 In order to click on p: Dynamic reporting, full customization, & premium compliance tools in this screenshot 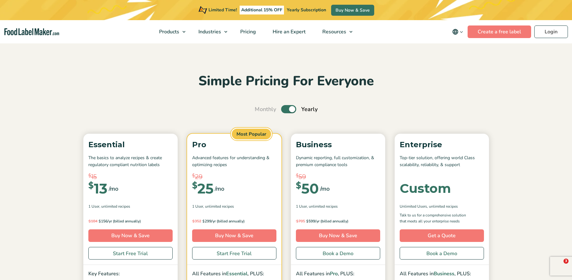, I will do `click(338, 161)`.